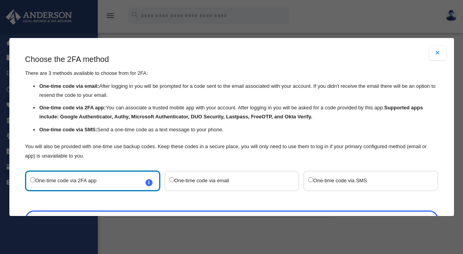 This screenshot has width=463, height=254. Describe the element at coordinates (69, 86) in the screenshot. I see `strong: One-time code via email:` at that location.